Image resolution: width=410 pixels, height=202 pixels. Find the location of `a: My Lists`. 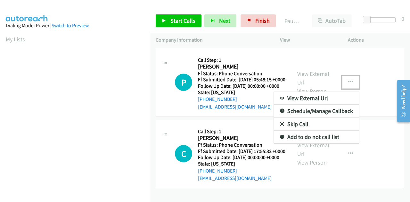

a: My Lists is located at coordinates (15, 39).